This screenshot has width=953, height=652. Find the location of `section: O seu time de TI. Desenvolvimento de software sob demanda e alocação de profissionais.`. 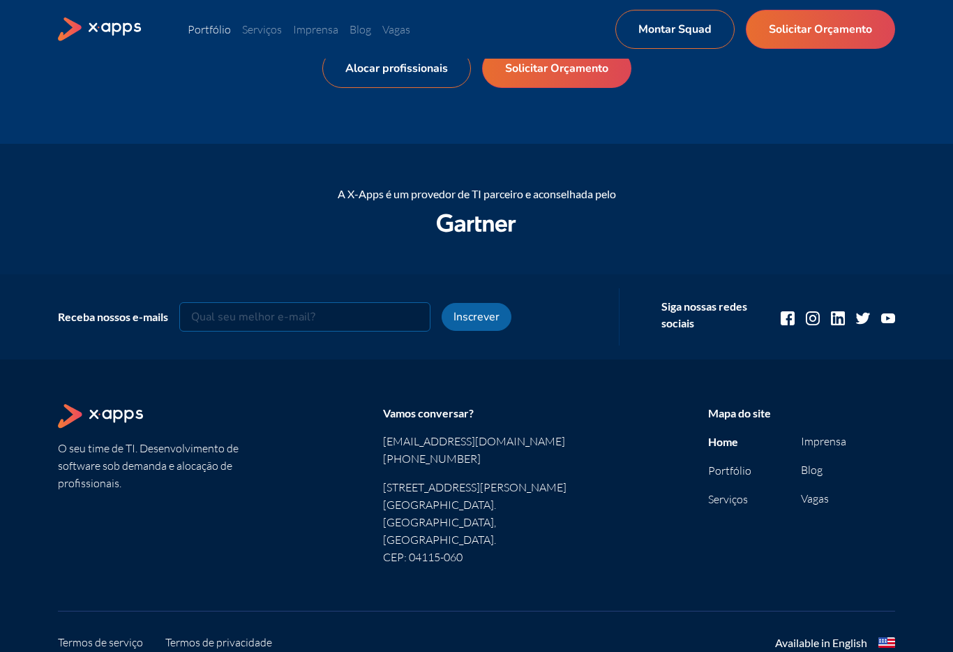

section: O seu time de TI. Desenvolvimento de software sob demanda e alocação de profissionais. is located at coordinates (151, 485).